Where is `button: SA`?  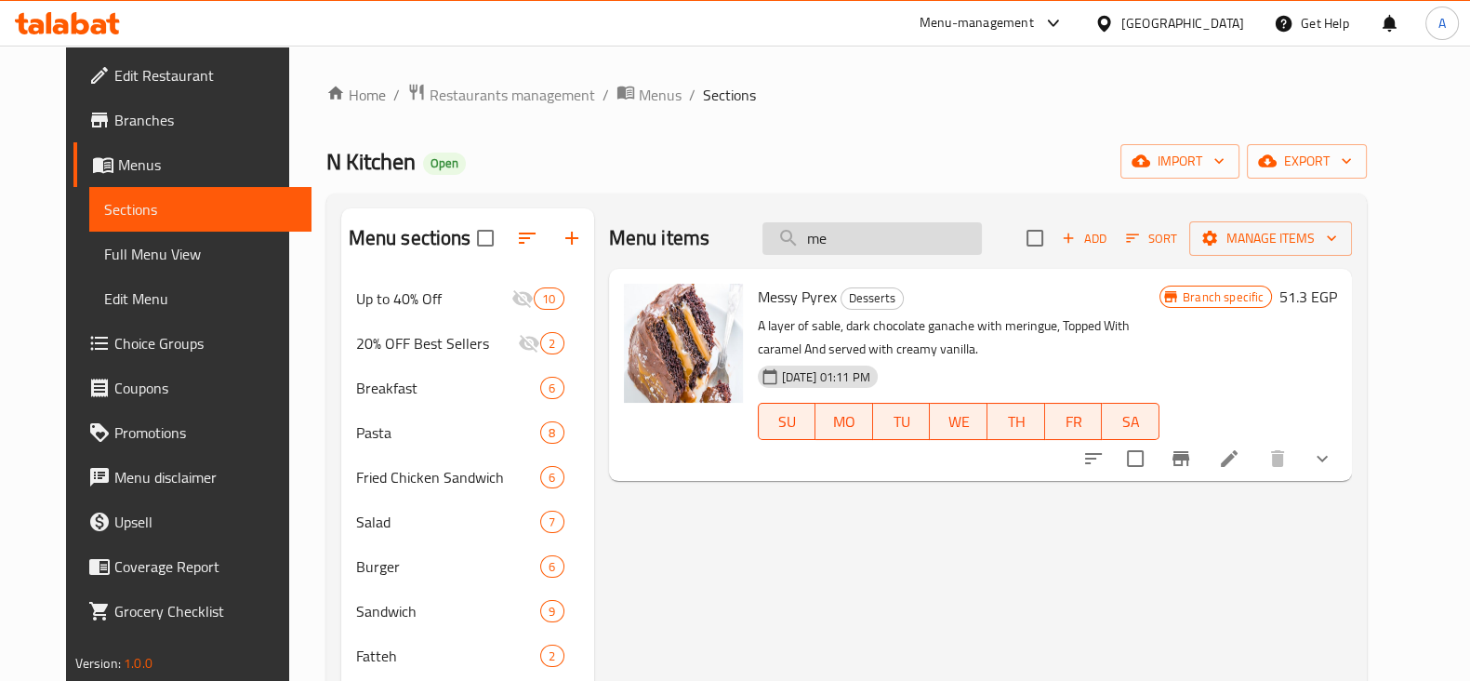 button: SA is located at coordinates (1131, 421).